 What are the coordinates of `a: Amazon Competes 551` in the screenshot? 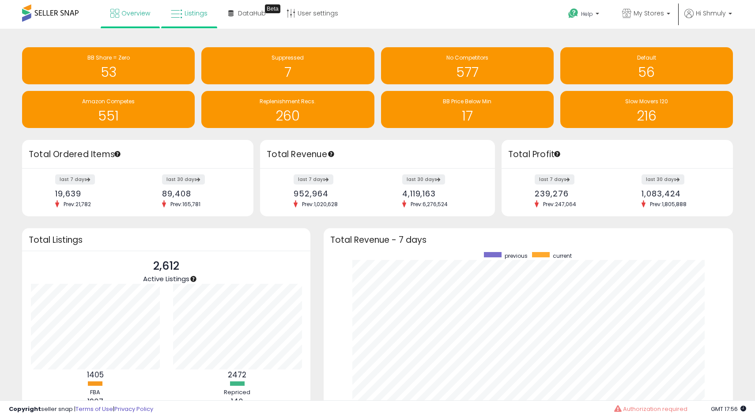 It's located at (108, 110).